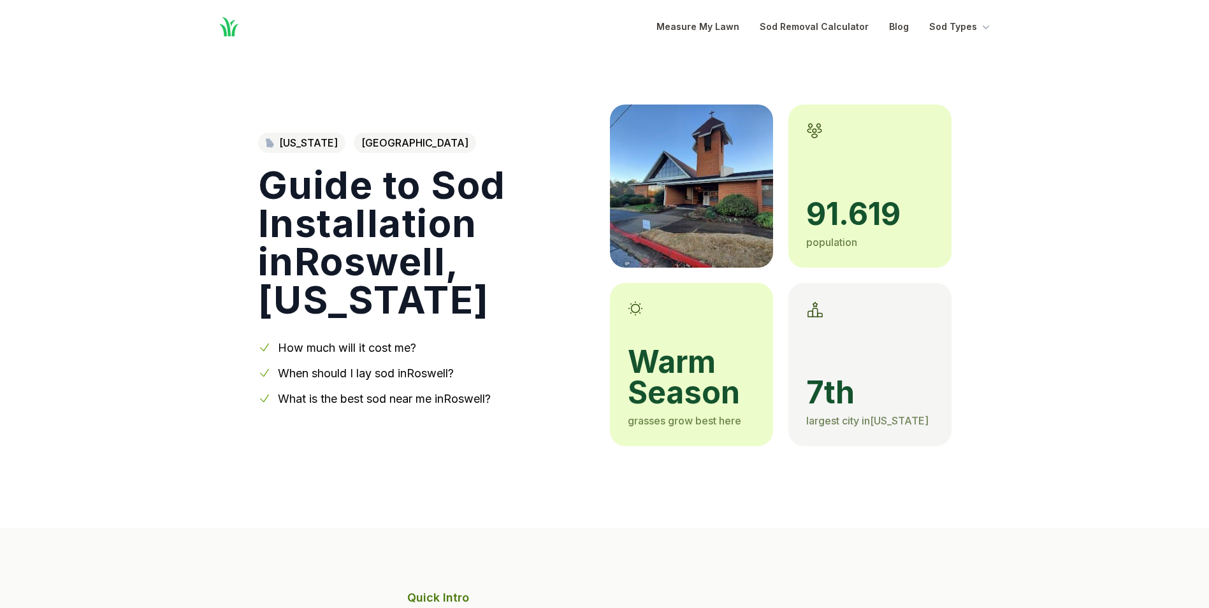  Describe the element at coordinates (605, 598) in the screenshot. I see `p: Quick Intro` at that location.